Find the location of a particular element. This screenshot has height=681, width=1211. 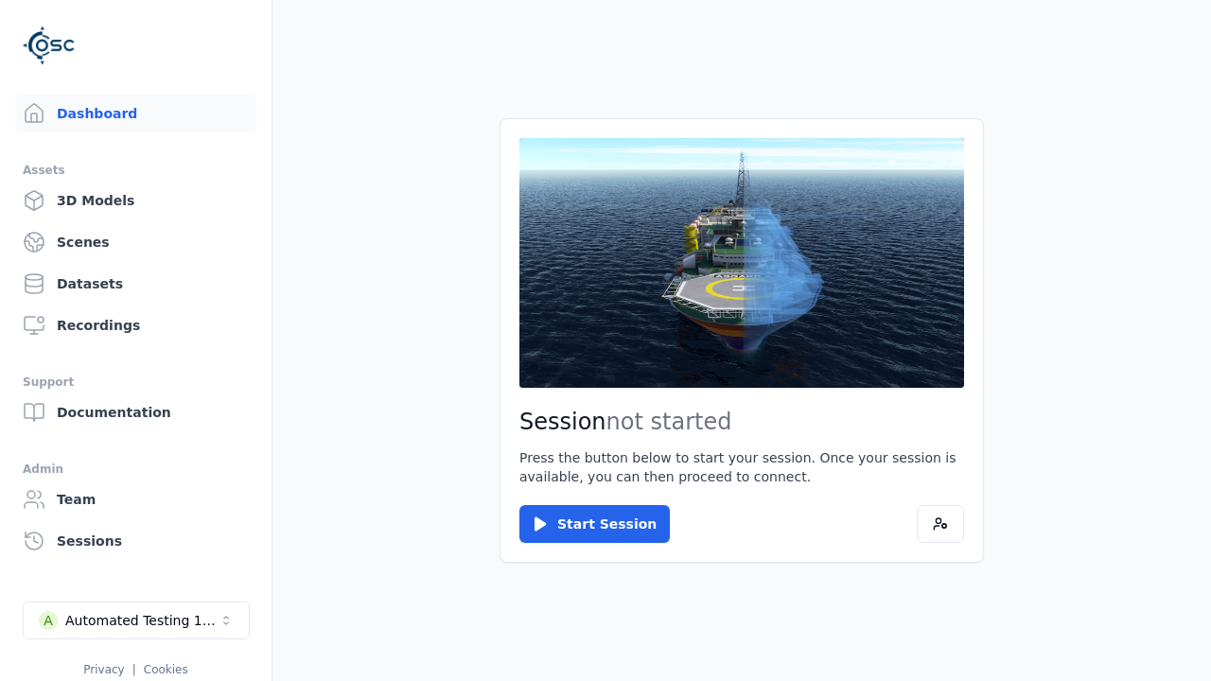

a: Documentation is located at coordinates (135, 412).